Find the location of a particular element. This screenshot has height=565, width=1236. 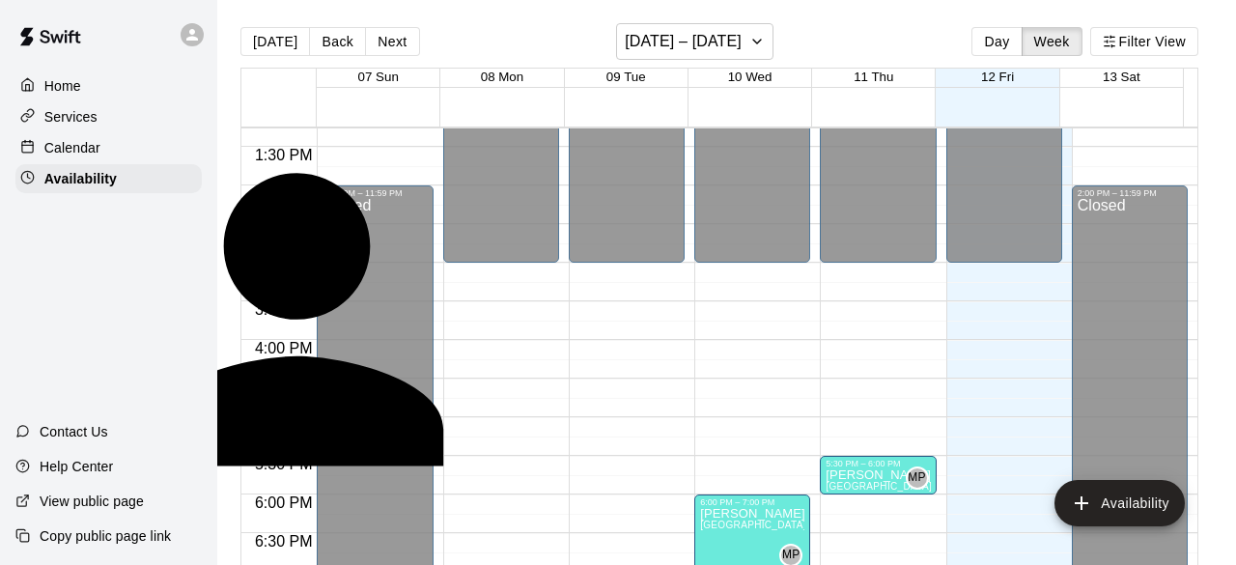

span: 12 Fri is located at coordinates (998, 76).